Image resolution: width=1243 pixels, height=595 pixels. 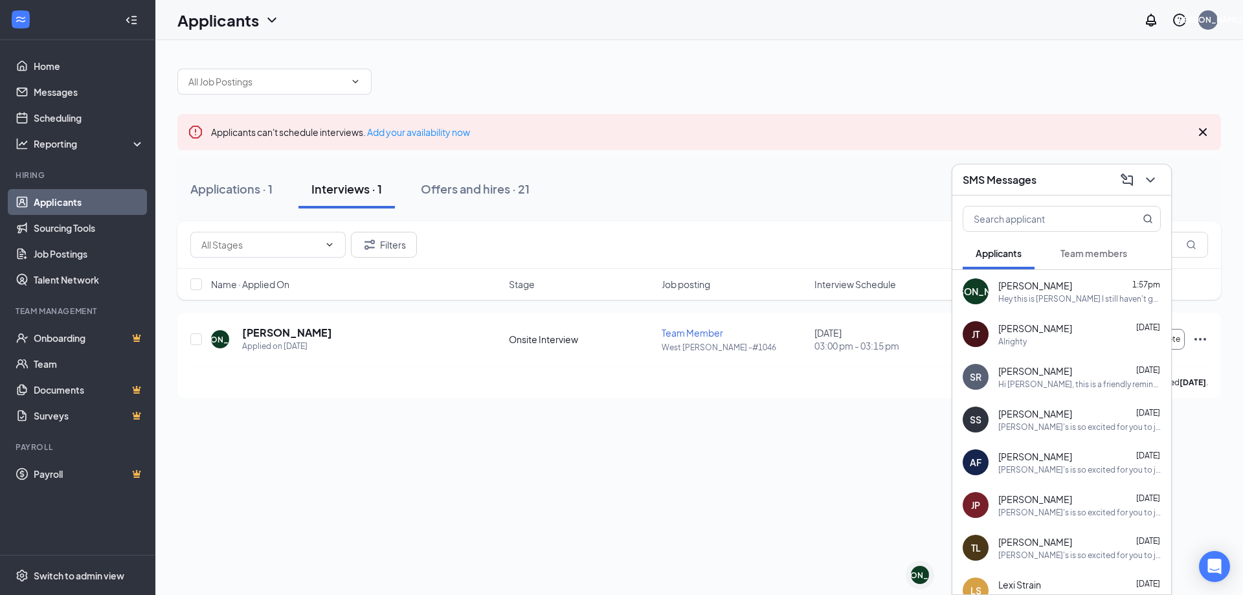 What do you see at coordinates (89, 144) in the screenshot?
I see `div: Reporting` at bounding box center [89, 144].